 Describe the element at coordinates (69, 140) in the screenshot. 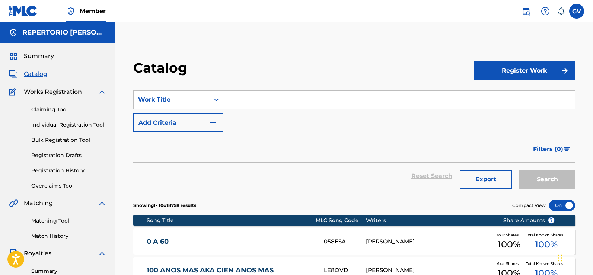

I see `a: Bulk Registration Tool` at that location.